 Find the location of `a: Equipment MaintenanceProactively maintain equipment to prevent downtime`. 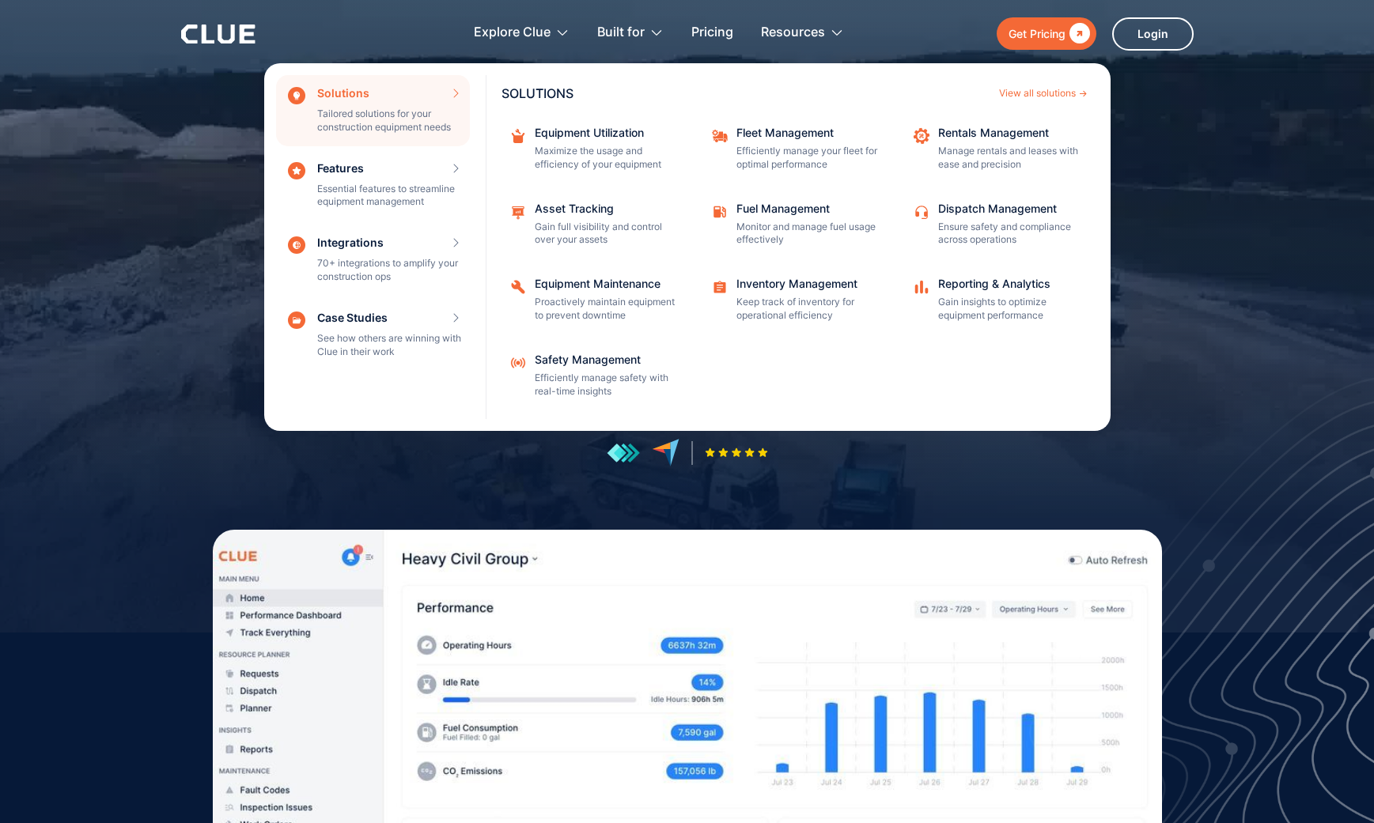

a: Equipment MaintenanceProactively maintain equipment to prevent downtime is located at coordinates (594, 301).